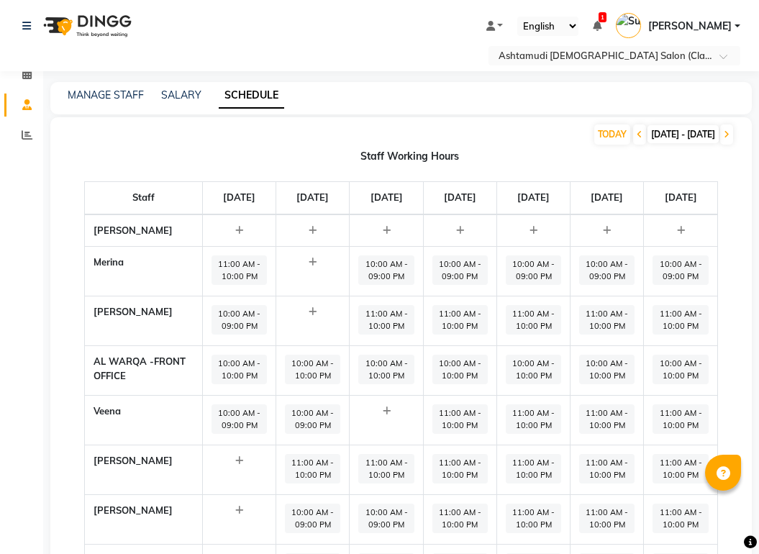  I want to click on div: TODAY, so click(612, 134).